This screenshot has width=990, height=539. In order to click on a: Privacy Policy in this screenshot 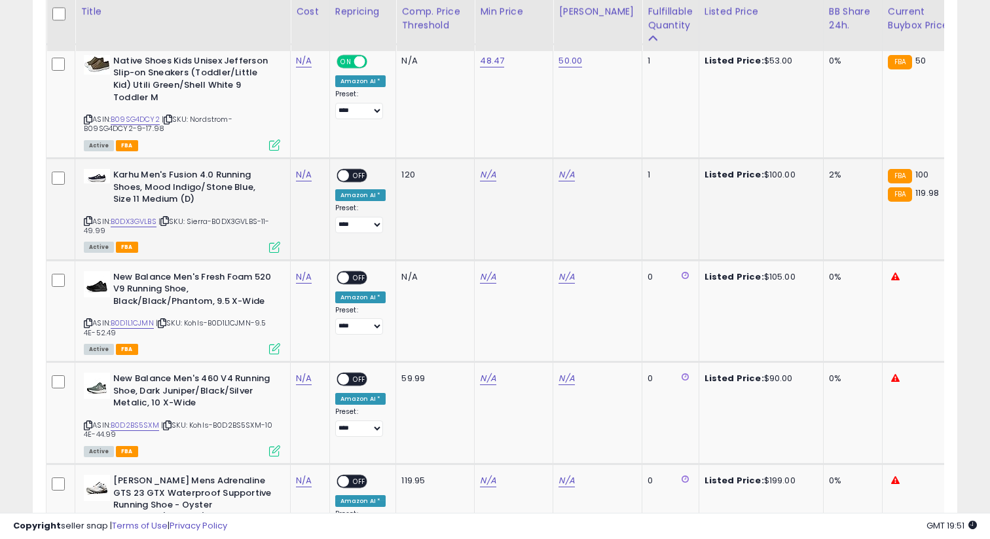, I will do `click(198, 525)`.